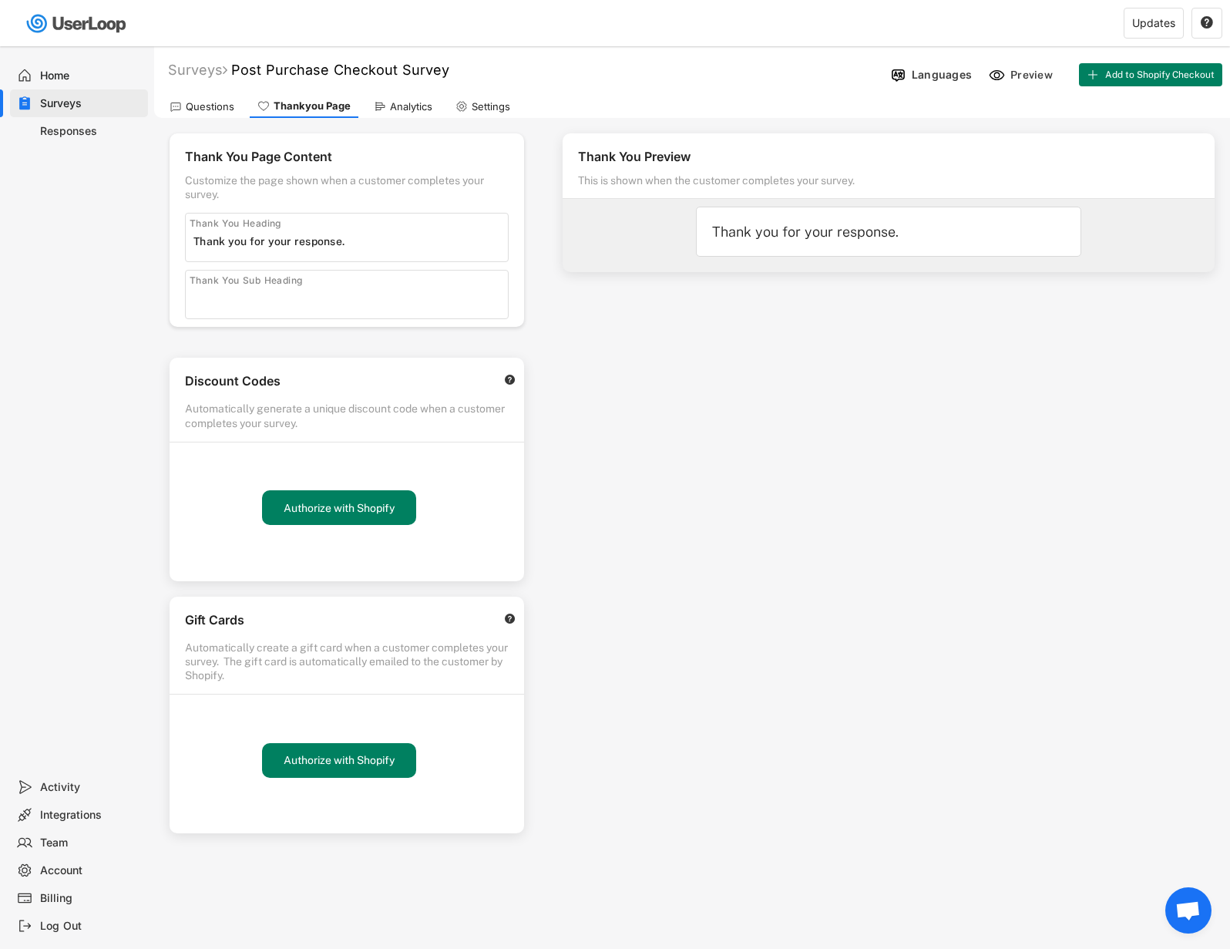 Image resolution: width=1230 pixels, height=949 pixels. Describe the element at coordinates (91, 842) in the screenshot. I see `div: Team` at that location.